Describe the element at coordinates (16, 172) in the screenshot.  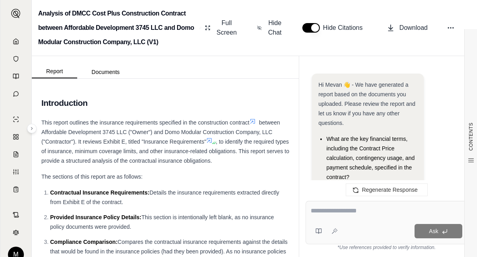
I see `a: Custom Report` at that location.